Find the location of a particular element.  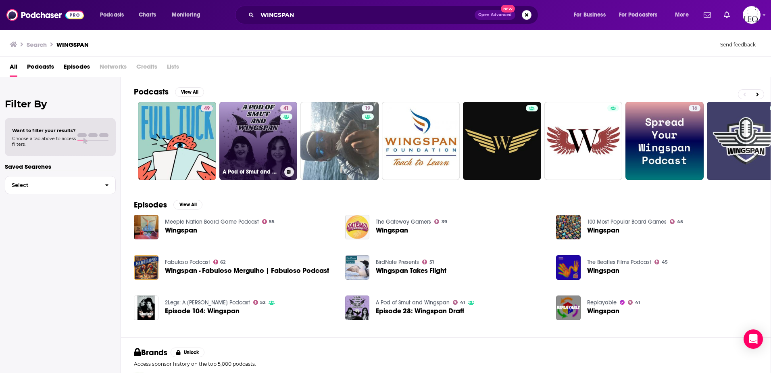

button: Select is located at coordinates (60, 185).